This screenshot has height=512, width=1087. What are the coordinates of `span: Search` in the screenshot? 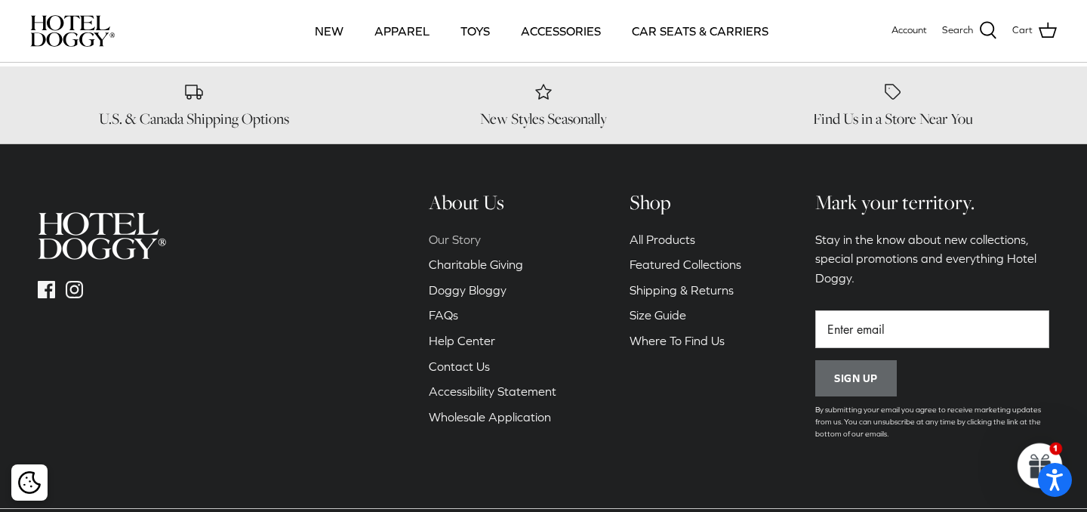 It's located at (957, 30).